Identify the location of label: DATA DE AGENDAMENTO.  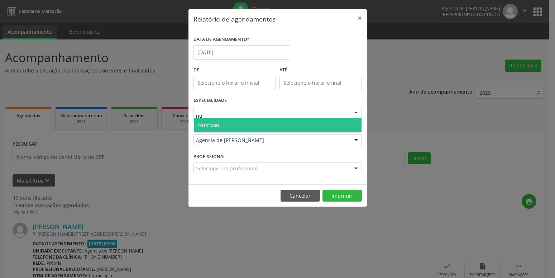
(222, 39).